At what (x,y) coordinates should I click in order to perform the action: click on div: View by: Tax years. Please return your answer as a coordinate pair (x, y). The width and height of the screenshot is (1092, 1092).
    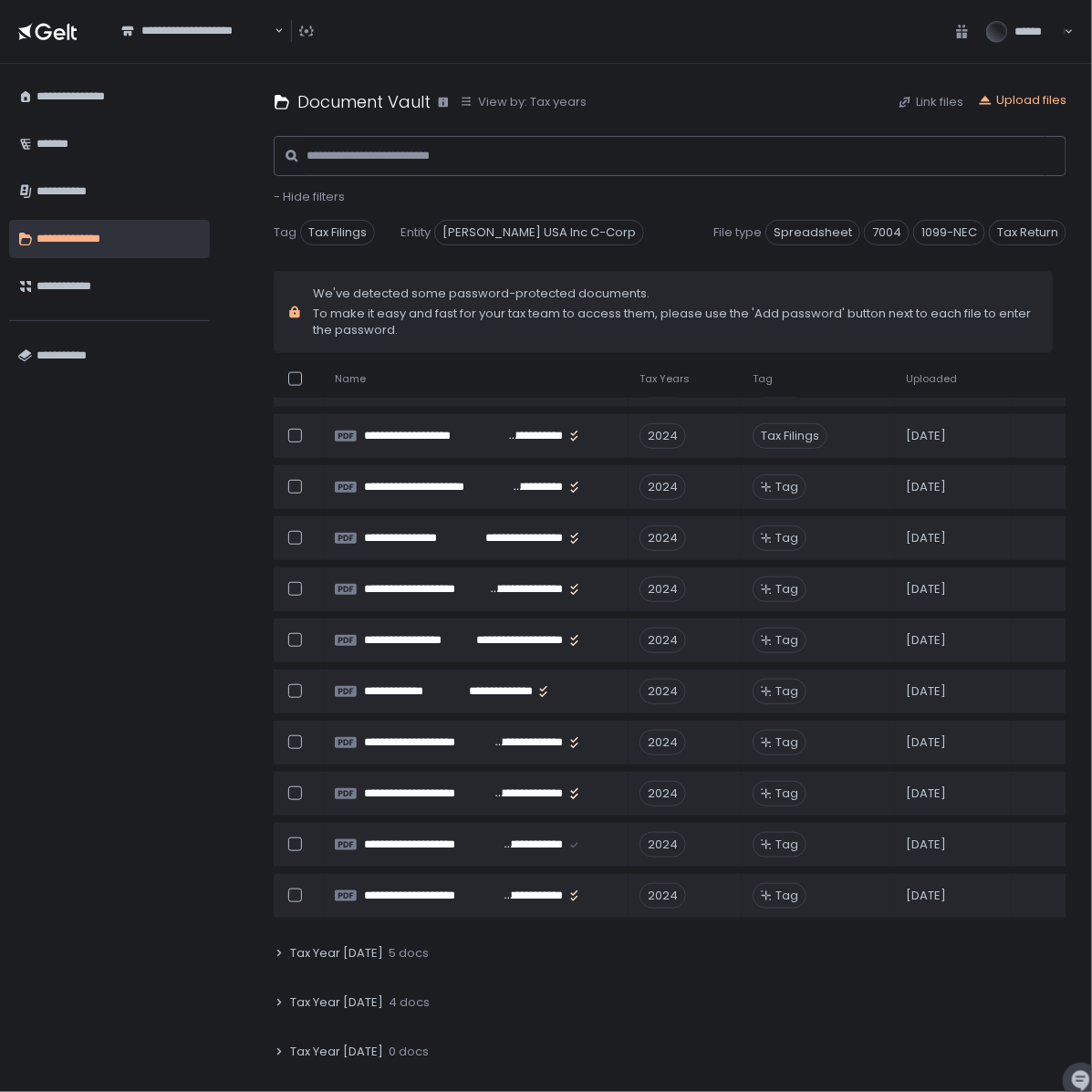
    Looking at the image, I should click on (522, 102).